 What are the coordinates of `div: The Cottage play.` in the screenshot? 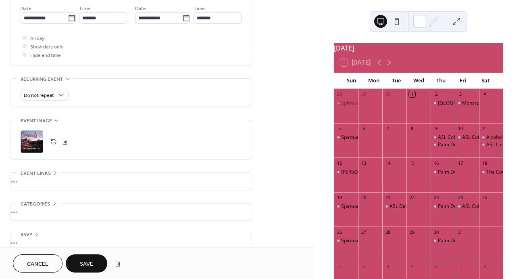 It's located at (491, 172).